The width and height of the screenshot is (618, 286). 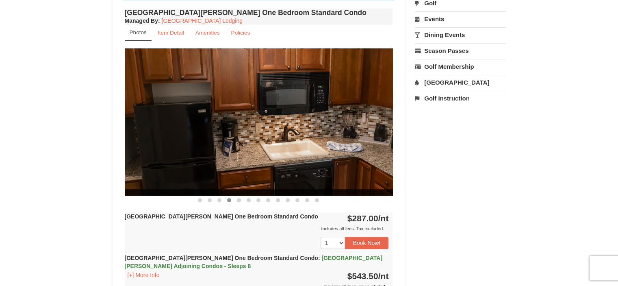 I want to click on small: Photos, so click(x=138, y=32).